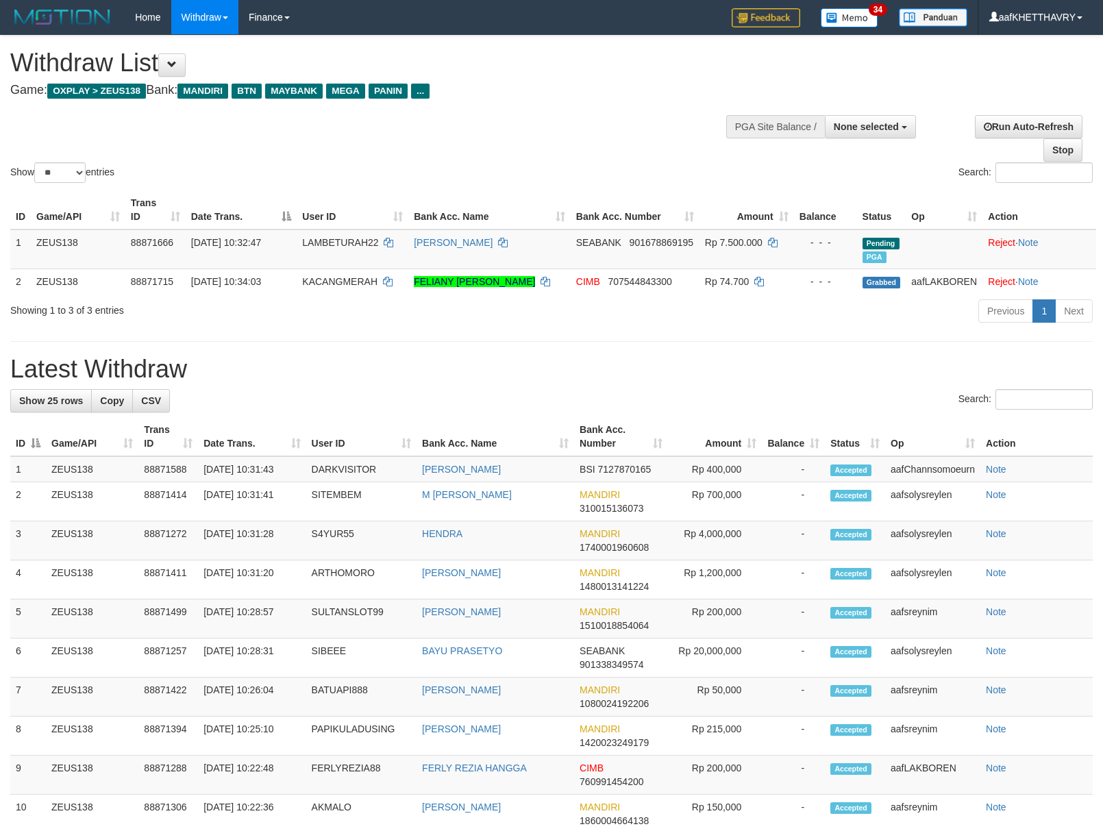  I want to click on td: 88871422, so click(168, 696).